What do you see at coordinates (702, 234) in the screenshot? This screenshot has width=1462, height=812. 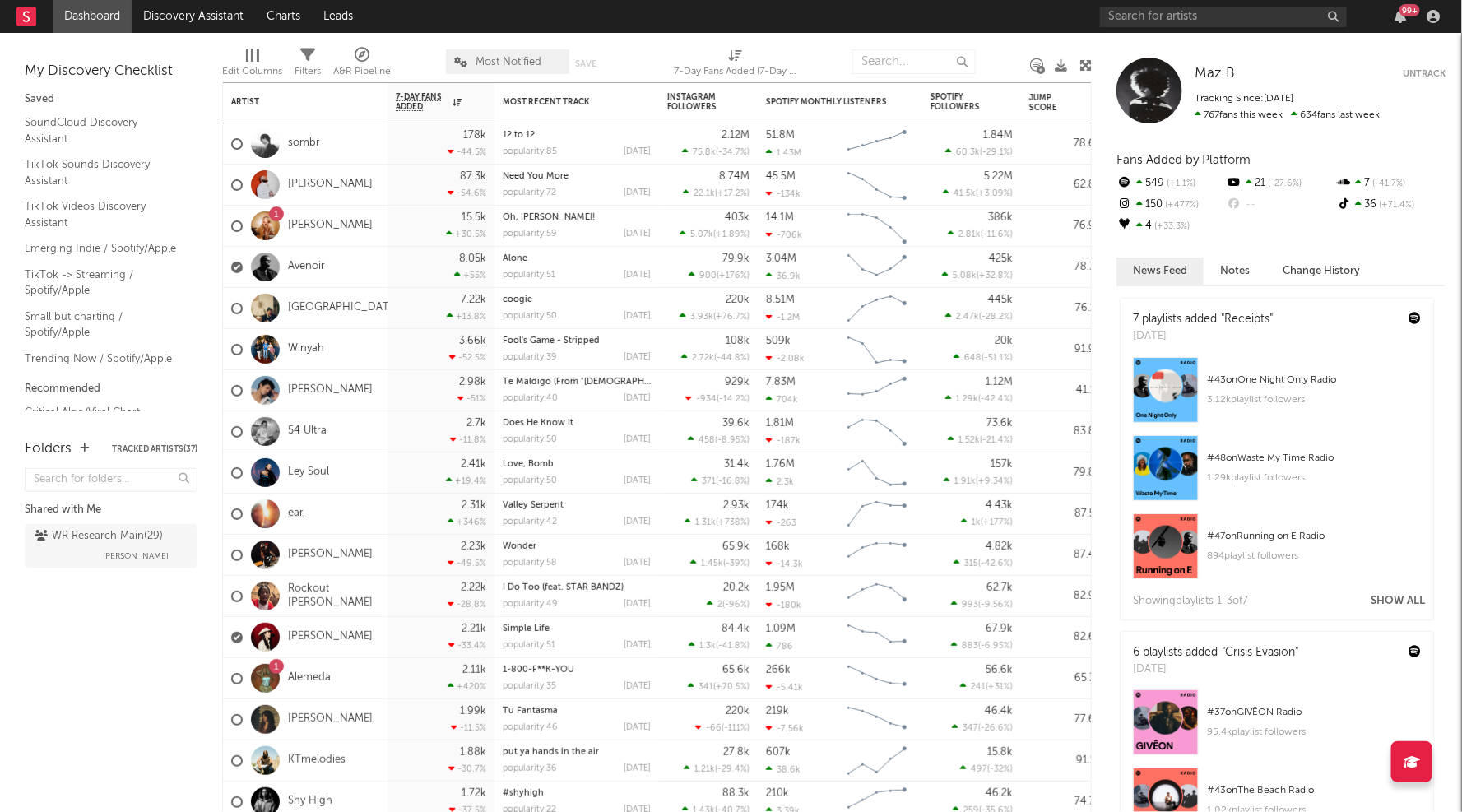 I see `span: 5.07k` at bounding box center [702, 234].